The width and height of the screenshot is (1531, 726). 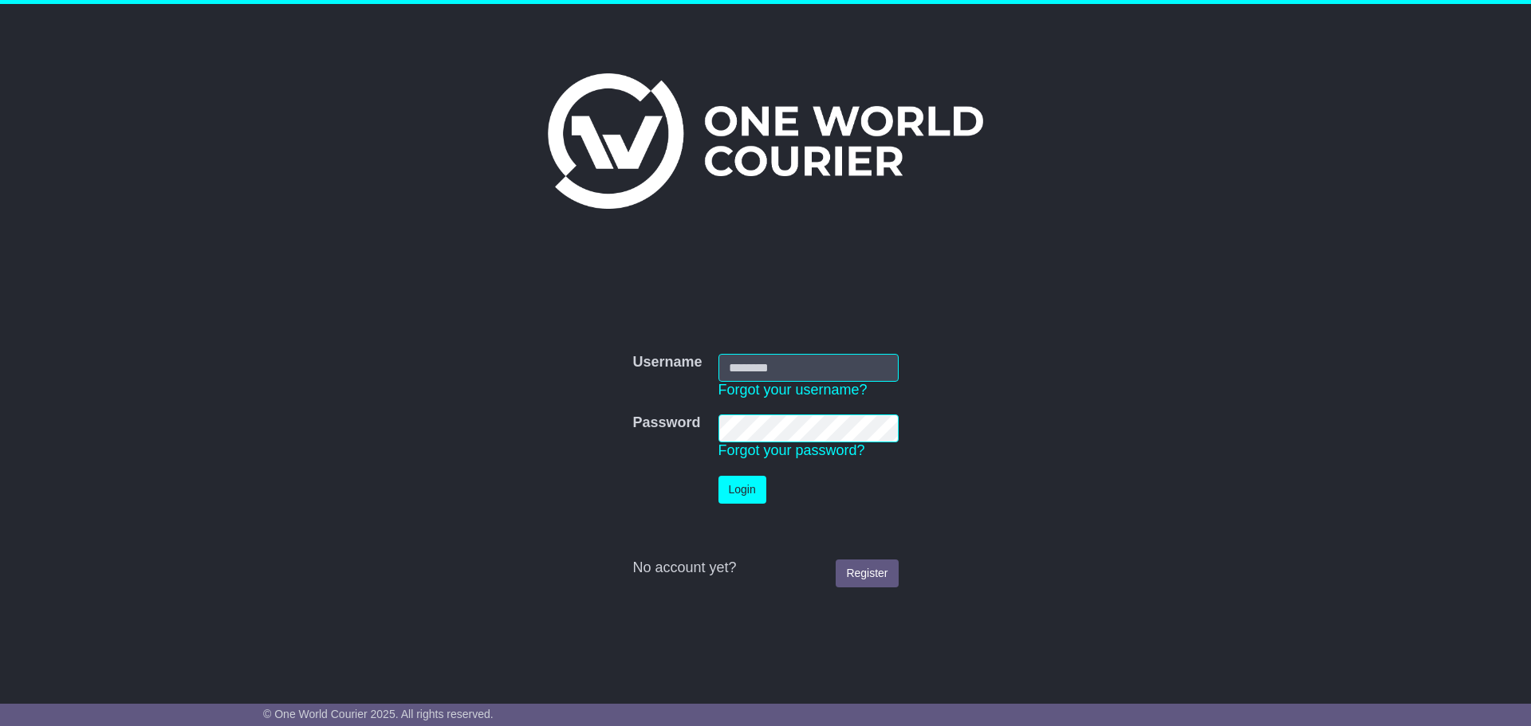 I want to click on a: Forgot your username?, so click(x=792, y=390).